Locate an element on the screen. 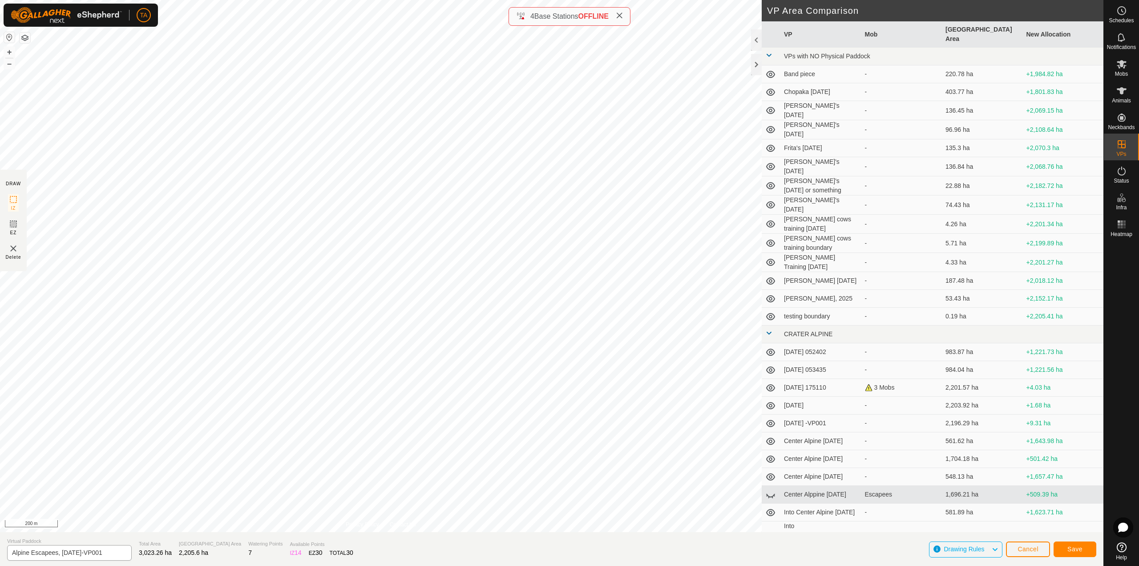 The image size is (1139, 566). td: 5.71 ha is located at coordinates (983, 243).